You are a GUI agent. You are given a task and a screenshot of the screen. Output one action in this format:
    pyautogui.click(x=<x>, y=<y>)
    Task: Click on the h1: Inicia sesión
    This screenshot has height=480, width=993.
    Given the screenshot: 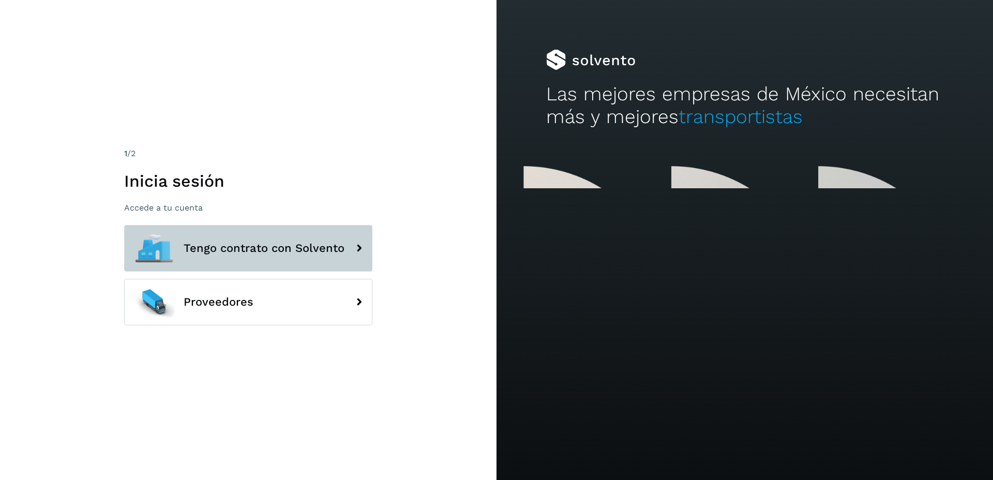 What is the action you would take?
    pyautogui.click(x=248, y=181)
    